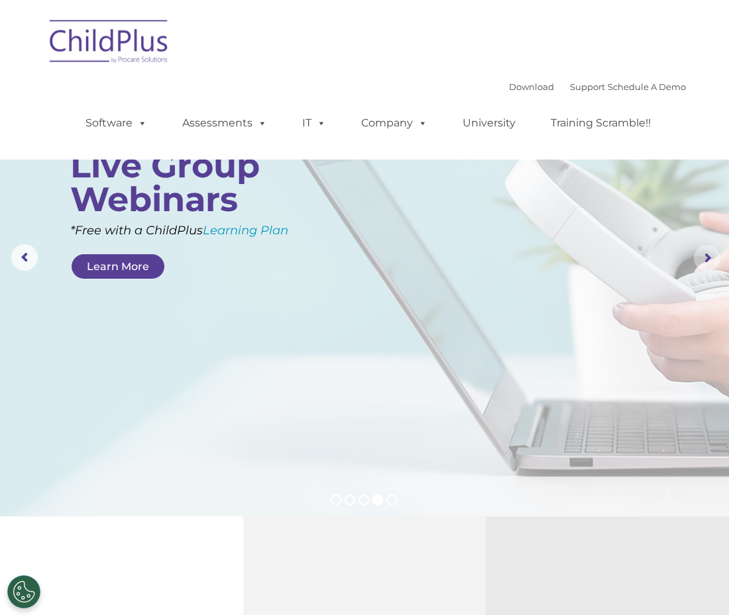  What do you see at coordinates (587, 87) in the screenshot?
I see `a: Support` at bounding box center [587, 87].